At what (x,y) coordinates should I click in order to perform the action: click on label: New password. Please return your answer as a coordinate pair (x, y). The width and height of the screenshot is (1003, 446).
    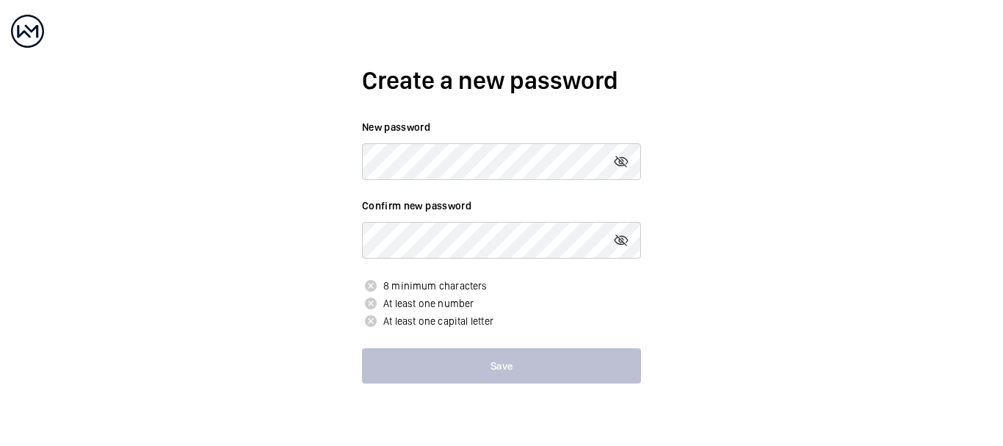
    Looking at the image, I should click on (502, 127).